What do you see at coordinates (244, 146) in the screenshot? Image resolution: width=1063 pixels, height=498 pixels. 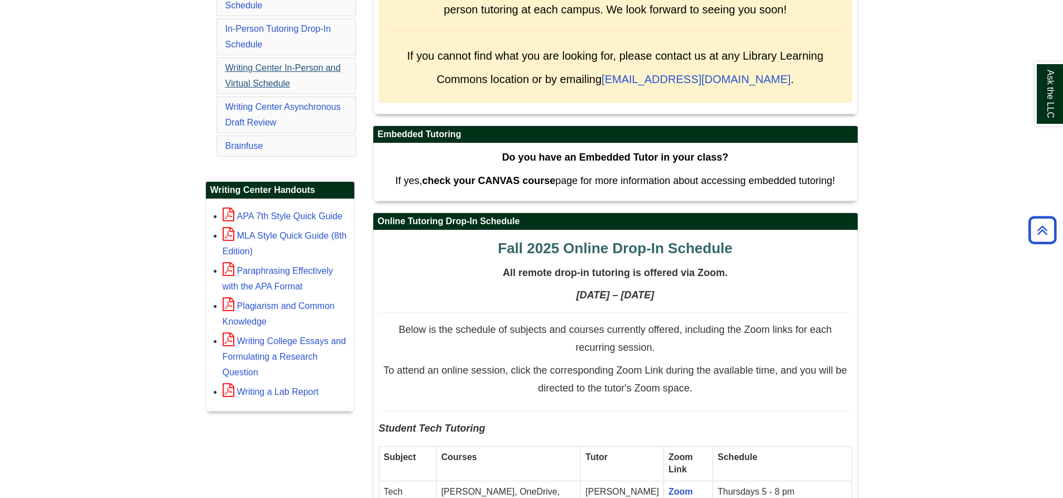 I see `a: Brainfuse` at bounding box center [244, 146].